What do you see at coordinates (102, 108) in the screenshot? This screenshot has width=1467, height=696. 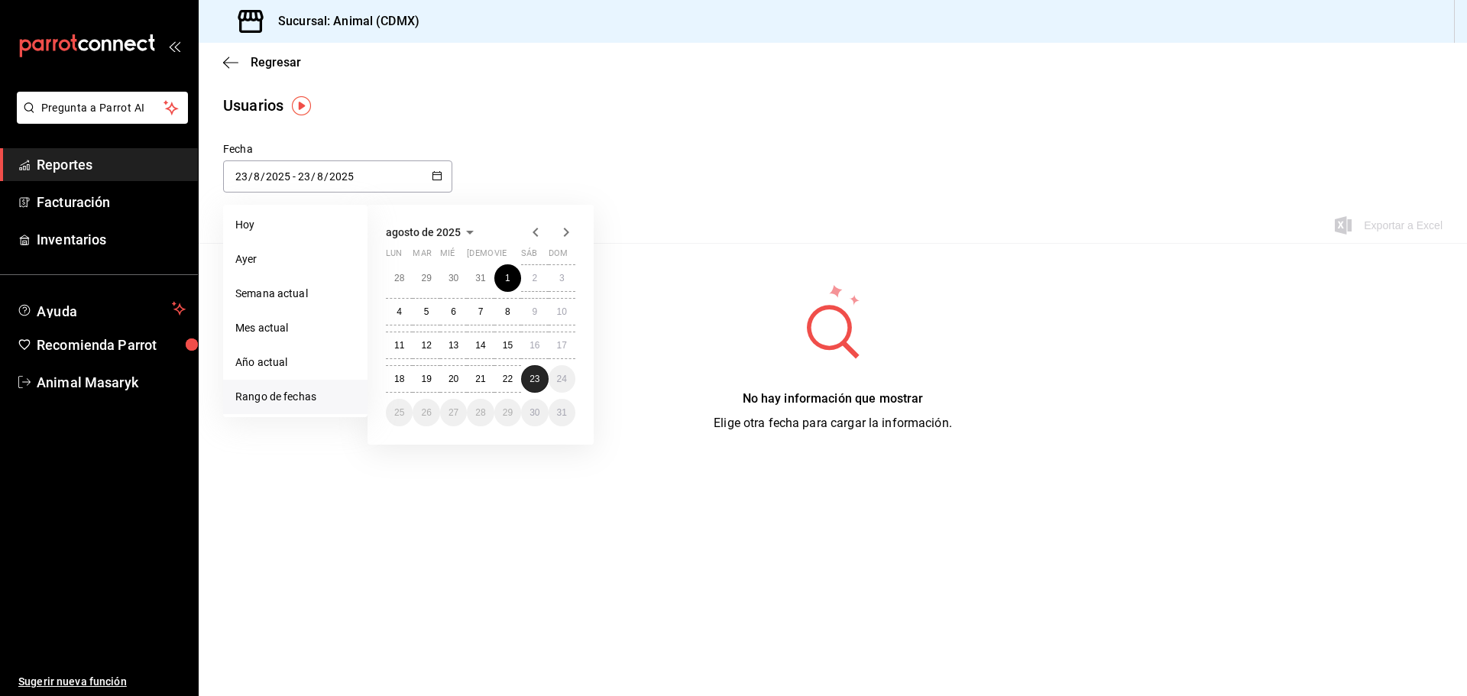 I see `button: Pregunta a Parrot AI` at bounding box center [102, 108].